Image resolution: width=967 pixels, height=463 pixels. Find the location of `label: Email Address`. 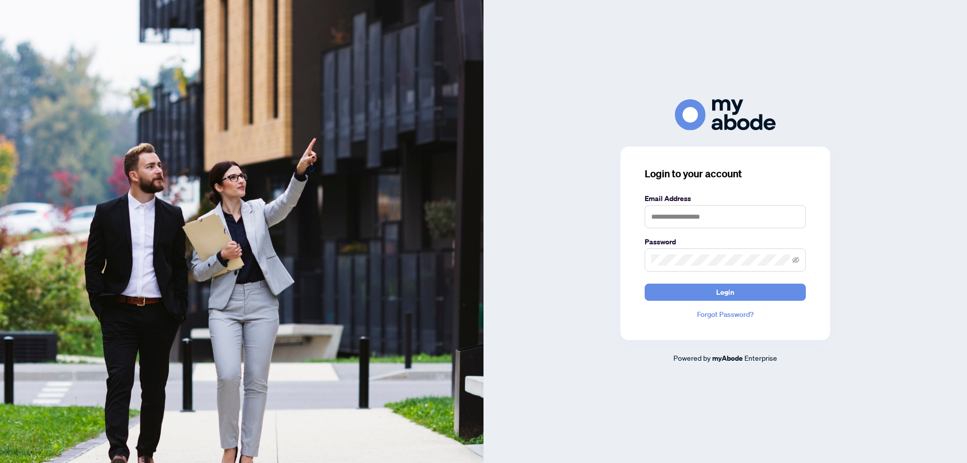

label: Email Address is located at coordinates (725, 198).